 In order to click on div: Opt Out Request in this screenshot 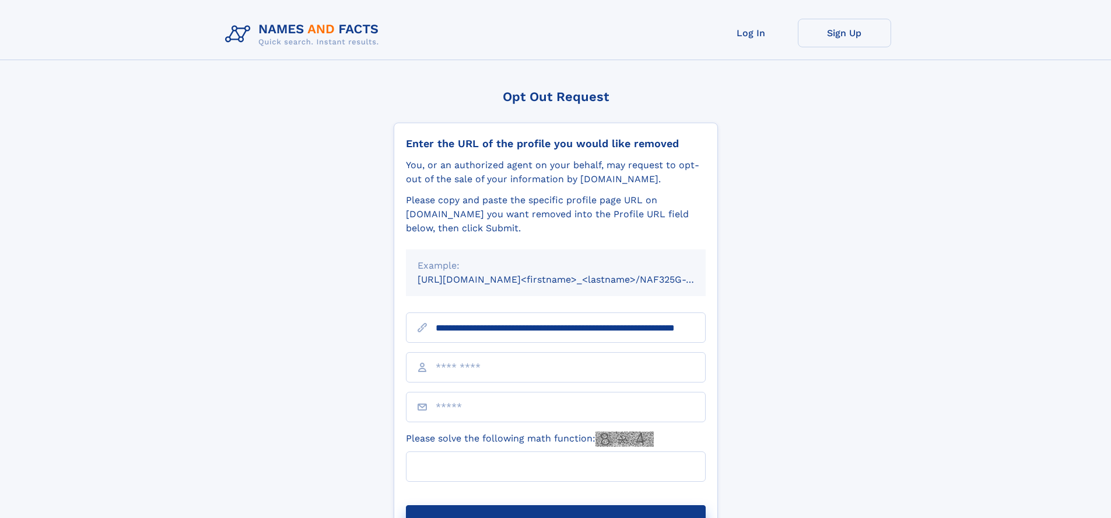, I will do `click(556, 96)`.